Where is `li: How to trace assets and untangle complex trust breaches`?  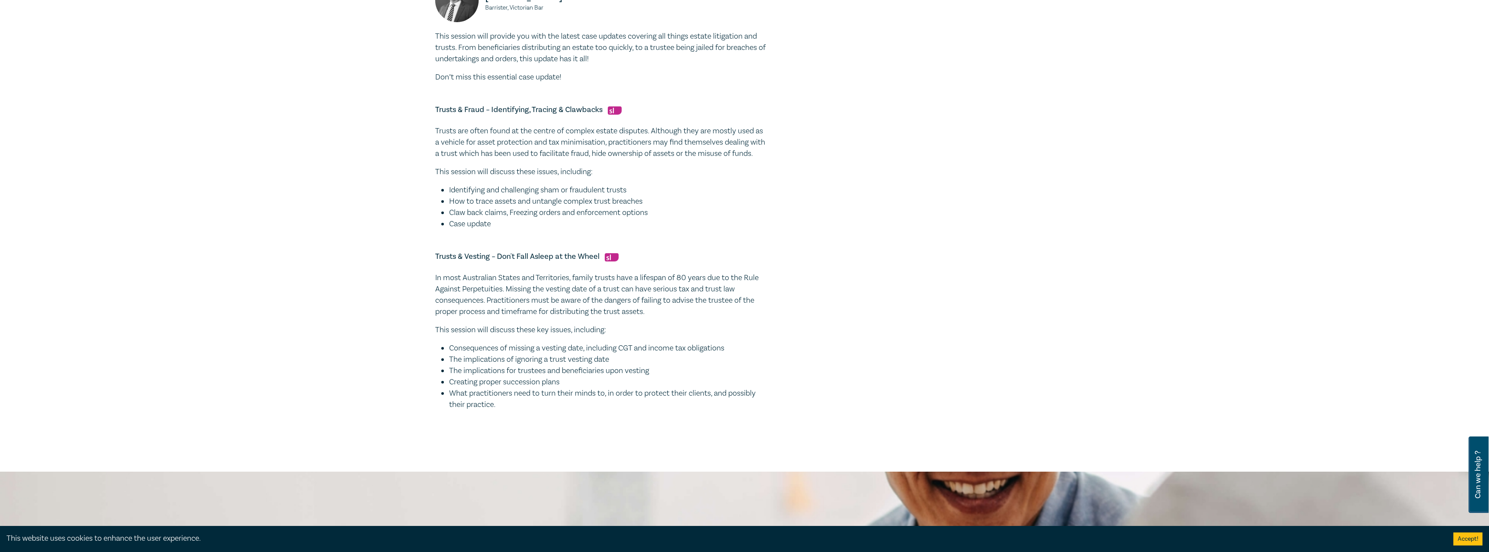 li: How to trace assets and untangle complex trust breaches is located at coordinates (607, 202).